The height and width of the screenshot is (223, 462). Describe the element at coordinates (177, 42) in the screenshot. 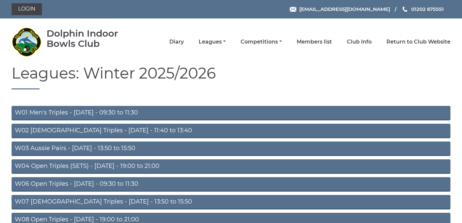

I see `a: Diary` at that location.